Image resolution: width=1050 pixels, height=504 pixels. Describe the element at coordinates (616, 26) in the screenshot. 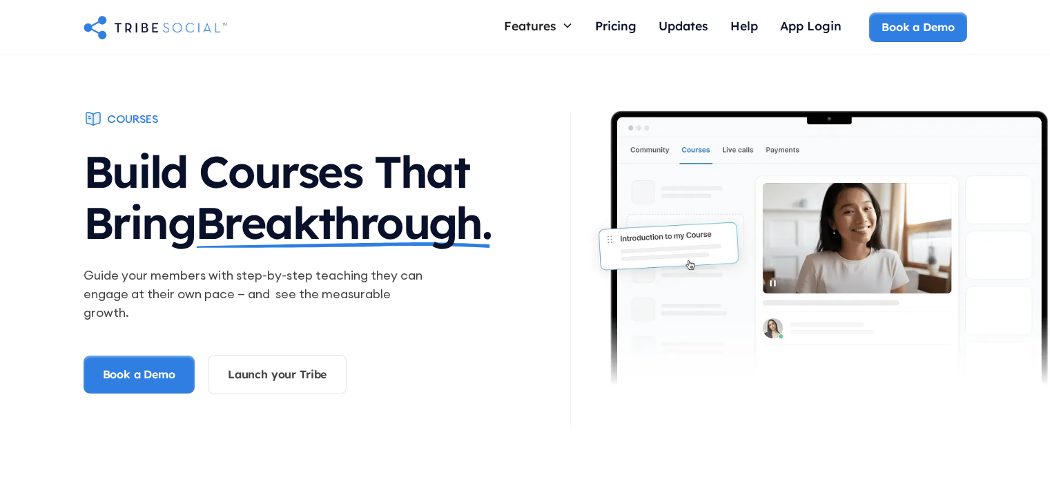

I see `div: Pricing` at that location.